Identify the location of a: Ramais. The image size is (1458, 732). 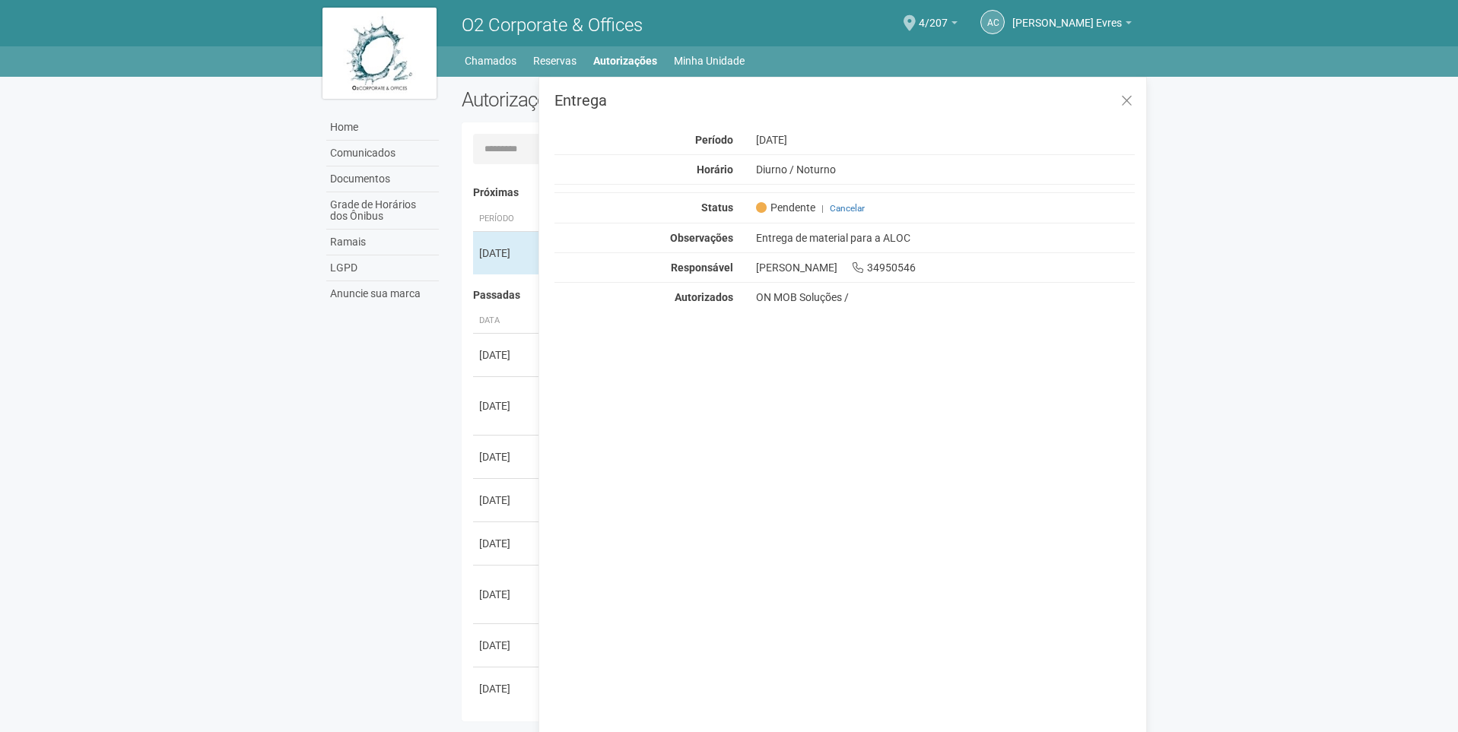
(382, 243).